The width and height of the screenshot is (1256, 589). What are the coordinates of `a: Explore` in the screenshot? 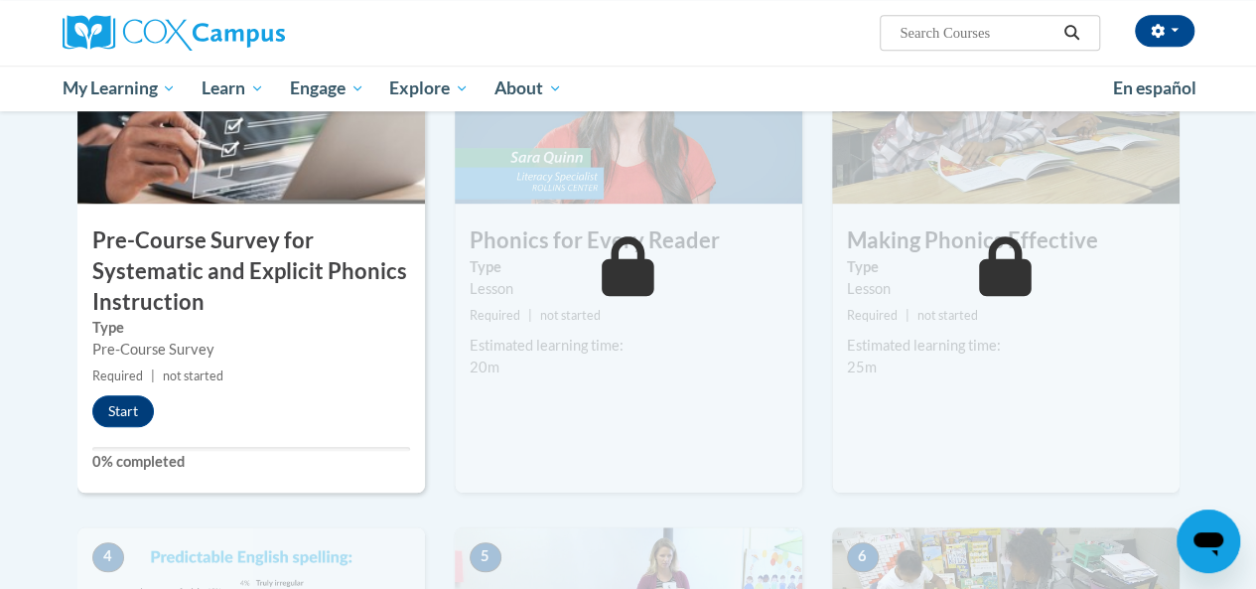 It's located at (429, 88).